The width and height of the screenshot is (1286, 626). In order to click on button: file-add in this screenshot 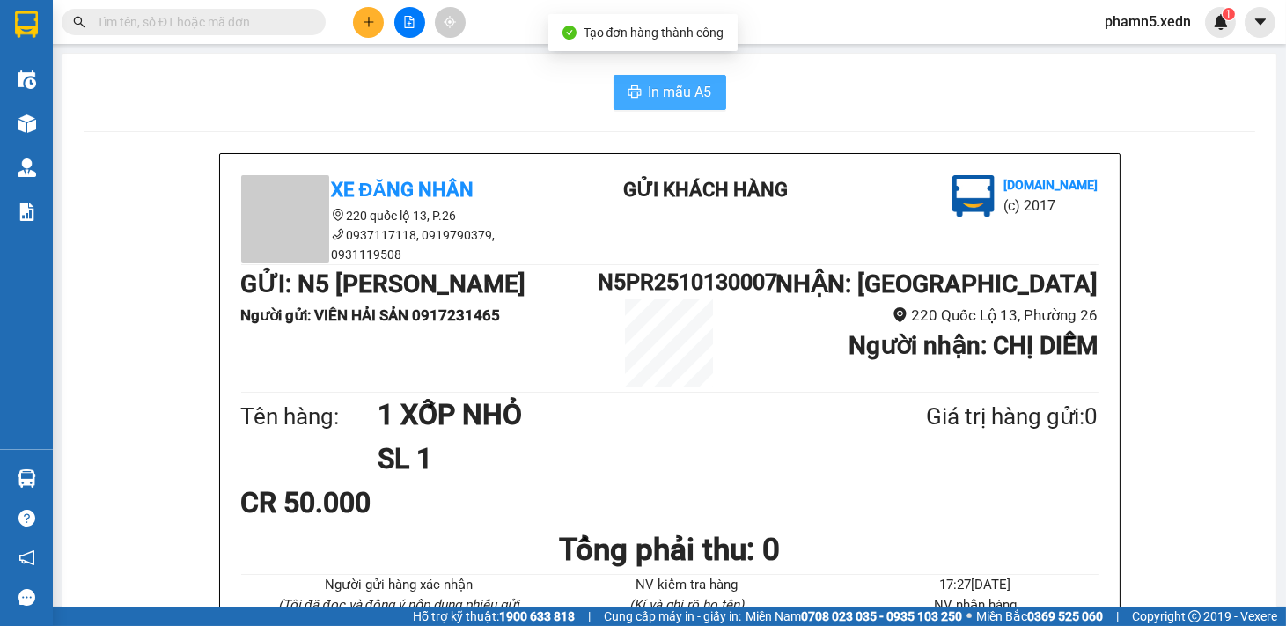, I will do `click(409, 22)`.